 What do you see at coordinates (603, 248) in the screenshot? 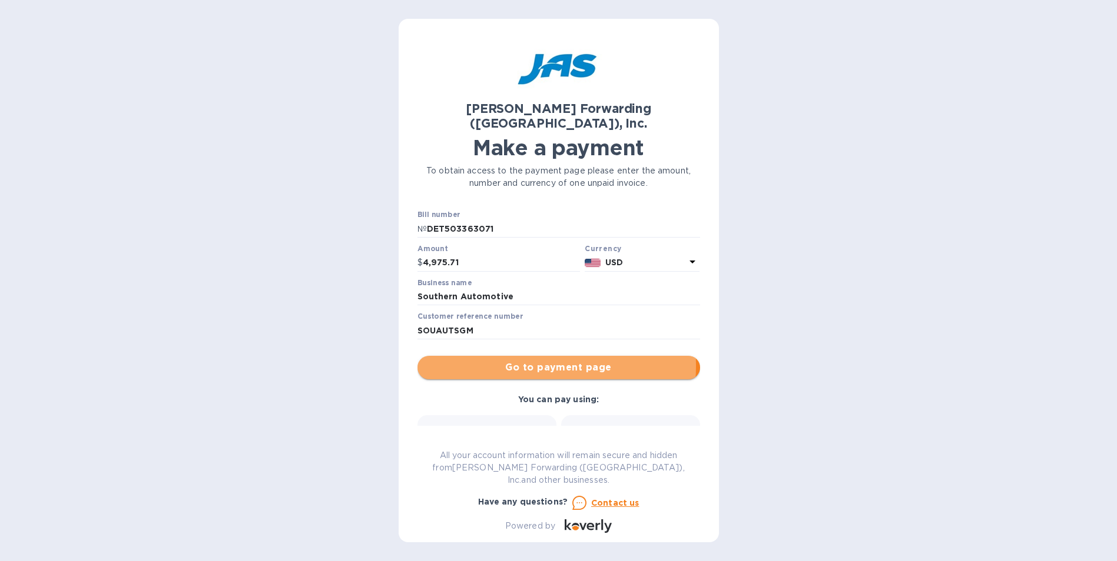
I see `b: Currency` at bounding box center [603, 248].